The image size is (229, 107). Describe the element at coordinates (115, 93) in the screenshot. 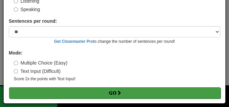

I see `button: Go` at that location.